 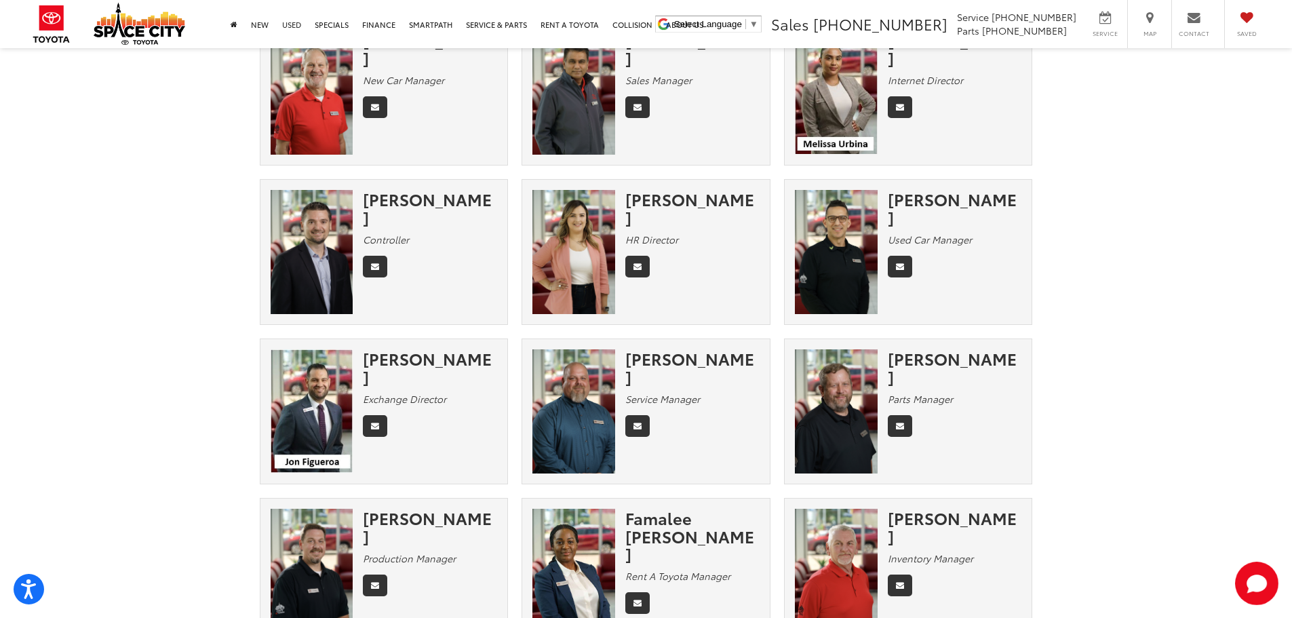 I want to click on em: New Car Manager, so click(x=404, y=80).